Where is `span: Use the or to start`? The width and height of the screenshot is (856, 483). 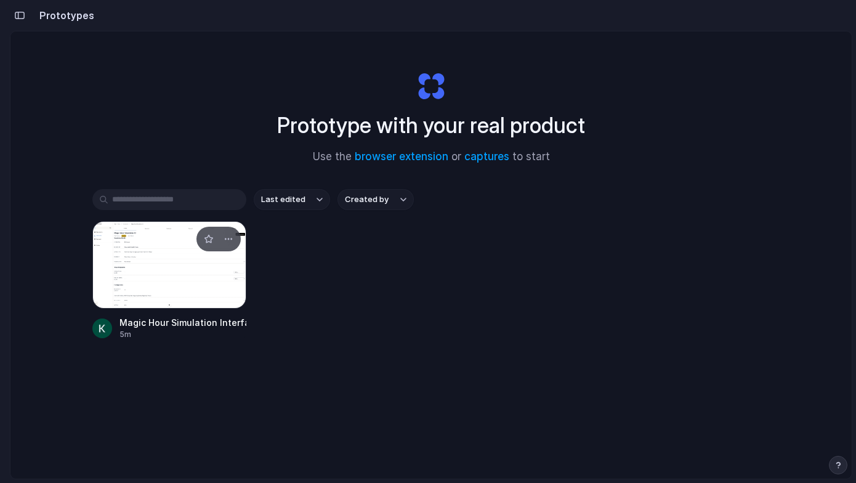
span: Use the or to start is located at coordinates (431, 157).